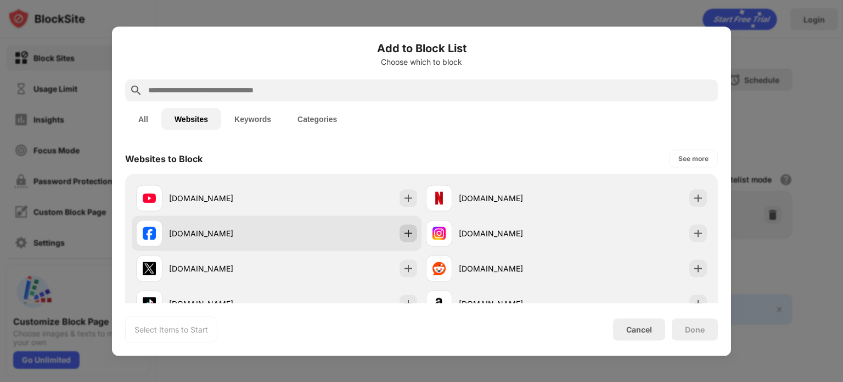 The width and height of the screenshot is (843, 382). I want to click on div: See more, so click(693, 158).